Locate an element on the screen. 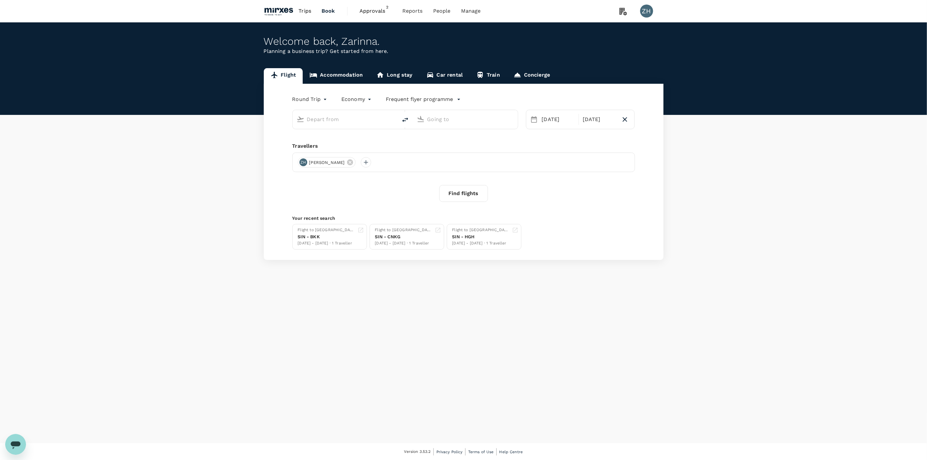 This screenshot has width=927, height=460. button: delete is located at coordinates (405, 120).